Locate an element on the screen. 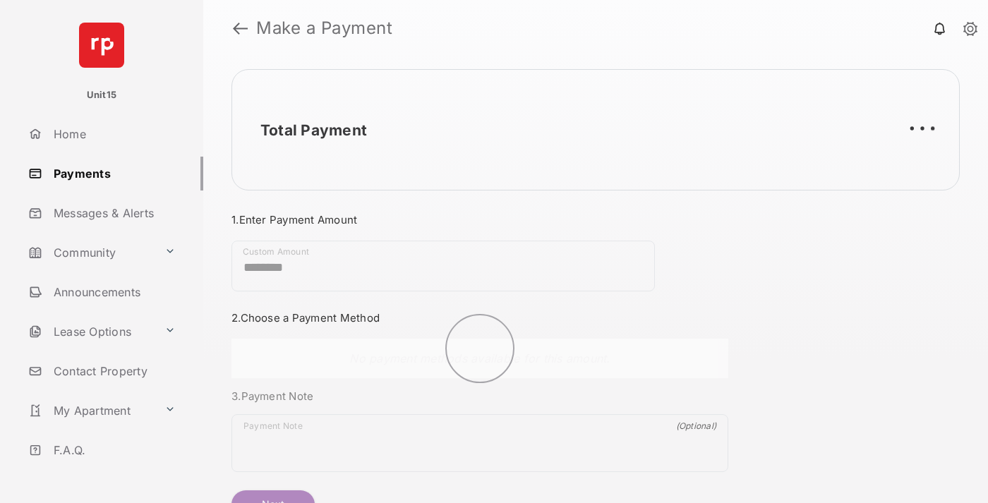  a: Announcements is located at coordinates (113, 292).